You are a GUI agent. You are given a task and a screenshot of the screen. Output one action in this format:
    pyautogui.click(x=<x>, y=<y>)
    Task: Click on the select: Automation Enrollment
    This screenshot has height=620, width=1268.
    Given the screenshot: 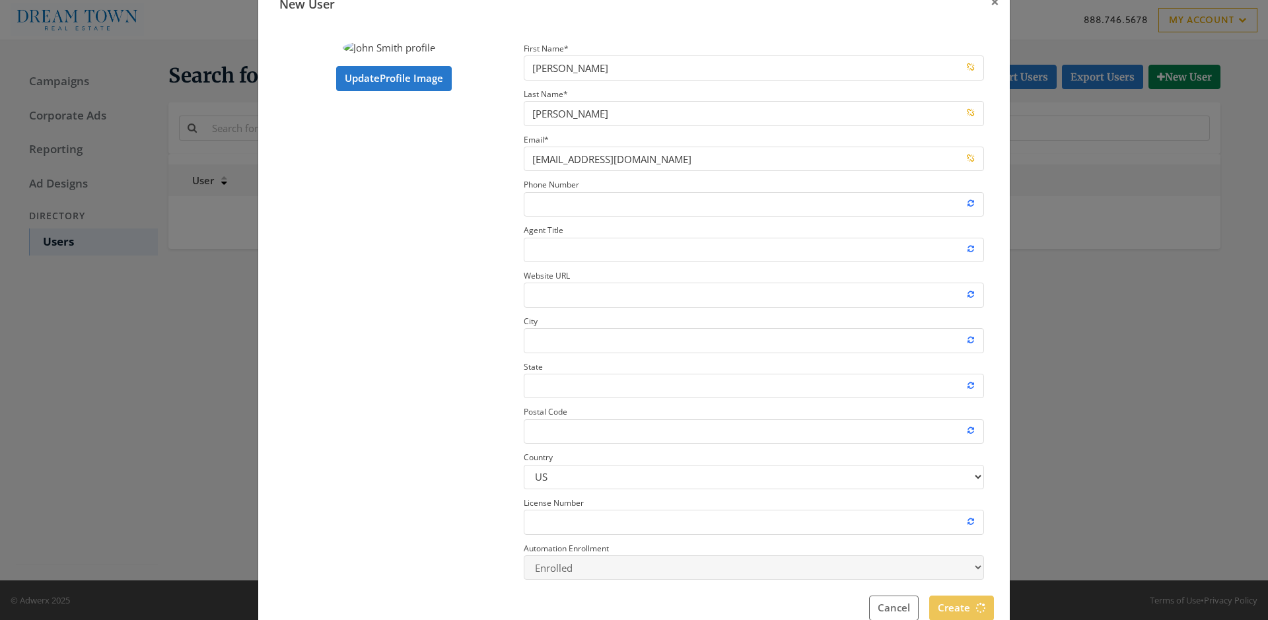 What is the action you would take?
    pyautogui.click(x=753, y=567)
    